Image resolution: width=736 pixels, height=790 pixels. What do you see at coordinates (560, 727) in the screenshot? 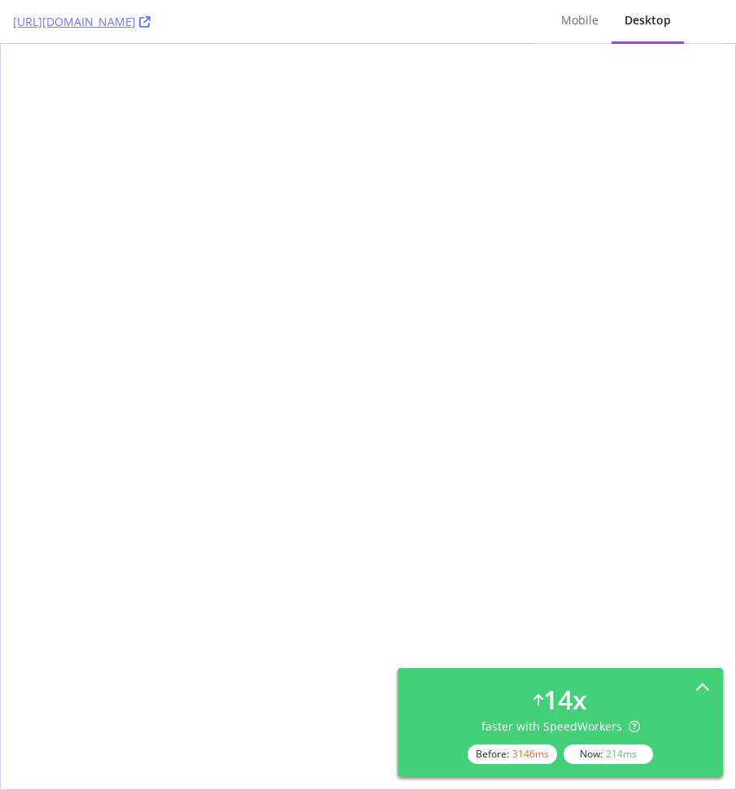
I see `div: faster with SpeedWorkers` at bounding box center [560, 727].